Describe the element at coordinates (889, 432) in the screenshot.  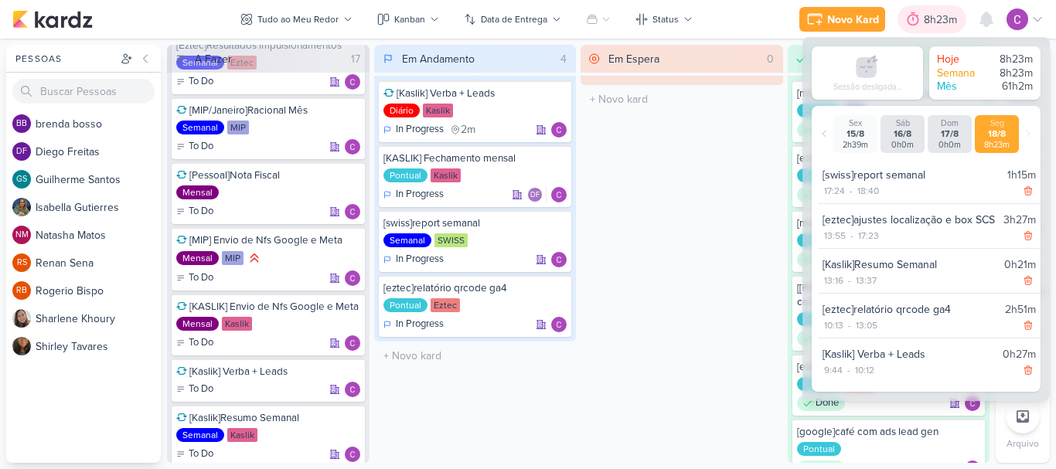
I see `div: [google]café com ads lead gen` at that location.